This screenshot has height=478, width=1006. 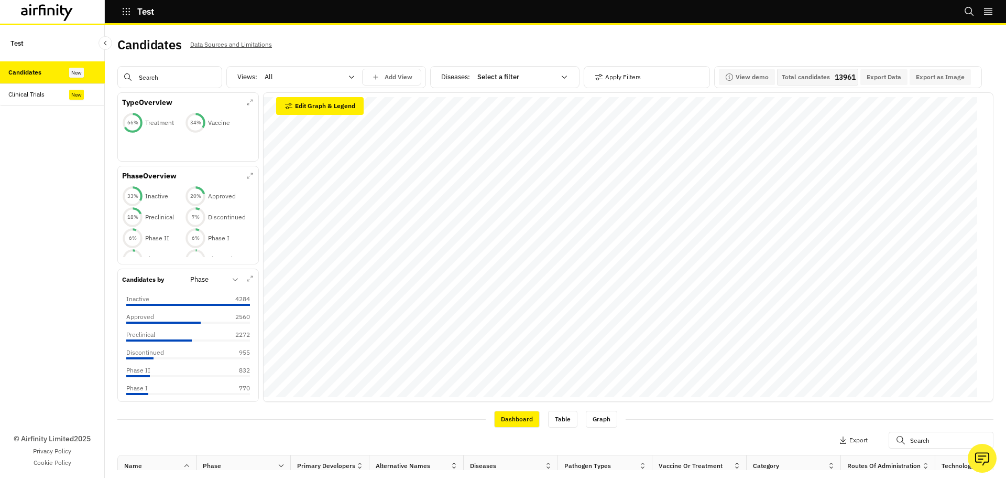 I want to click on div: Technology Type, so click(x=966, y=465).